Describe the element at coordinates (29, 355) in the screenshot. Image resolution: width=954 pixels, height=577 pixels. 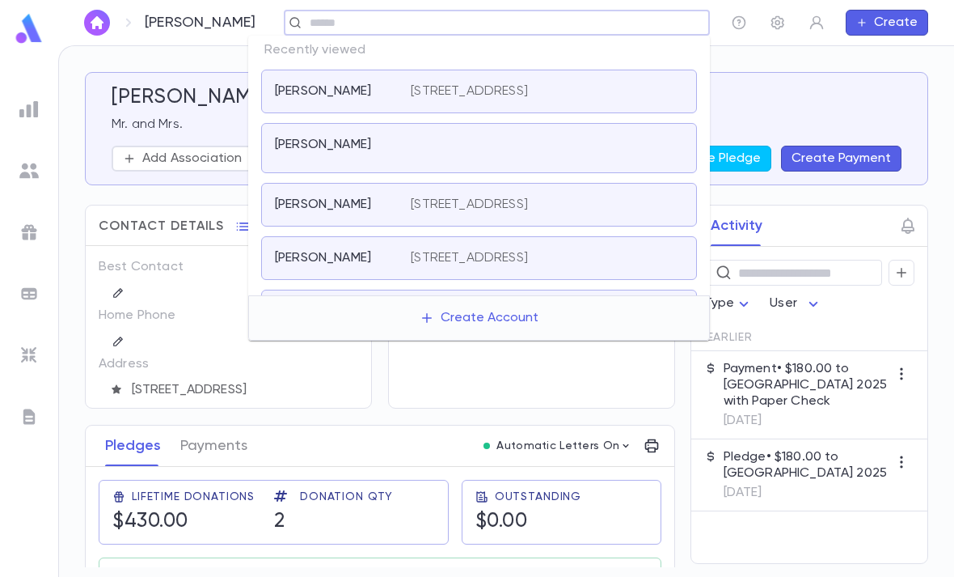
I see `img: imports_grey.530a8a0e642e233f2baf0ef88e8c9fcb.svg` at that location.